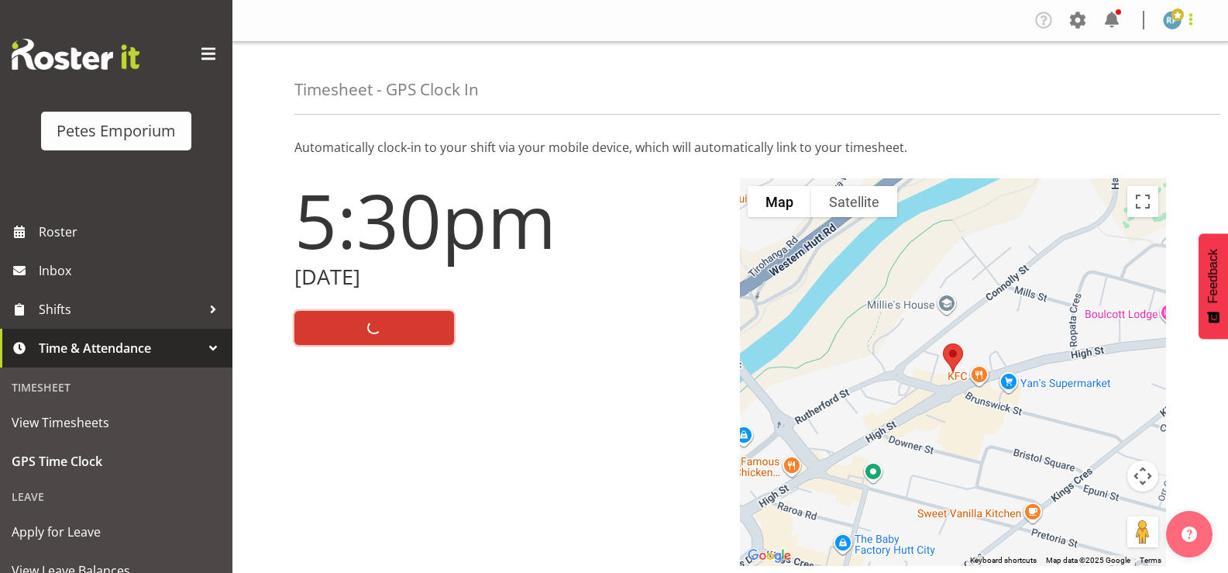  I want to click on span: Roster, so click(132, 232).